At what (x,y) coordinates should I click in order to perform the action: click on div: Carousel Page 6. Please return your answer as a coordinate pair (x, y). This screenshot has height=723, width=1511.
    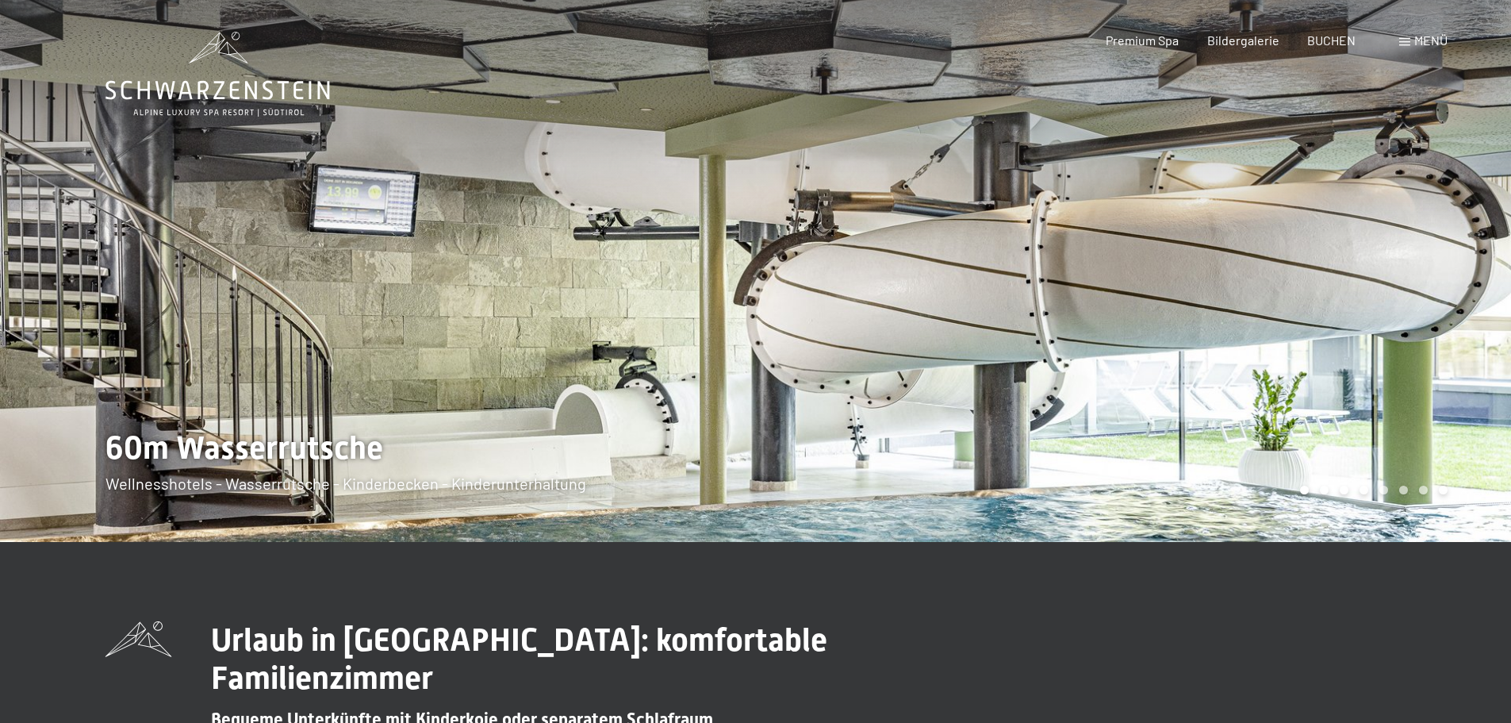
    Looking at the image, I should click on (1403, 489).